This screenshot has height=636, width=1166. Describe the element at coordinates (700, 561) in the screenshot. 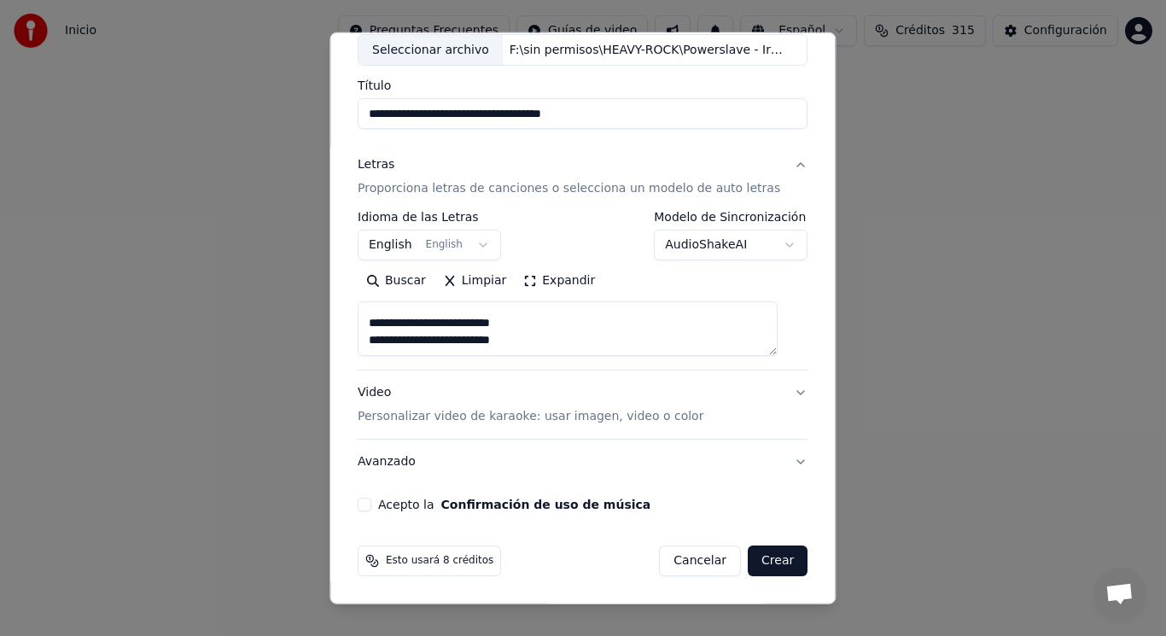

I see `button: Cancelar` at that location.